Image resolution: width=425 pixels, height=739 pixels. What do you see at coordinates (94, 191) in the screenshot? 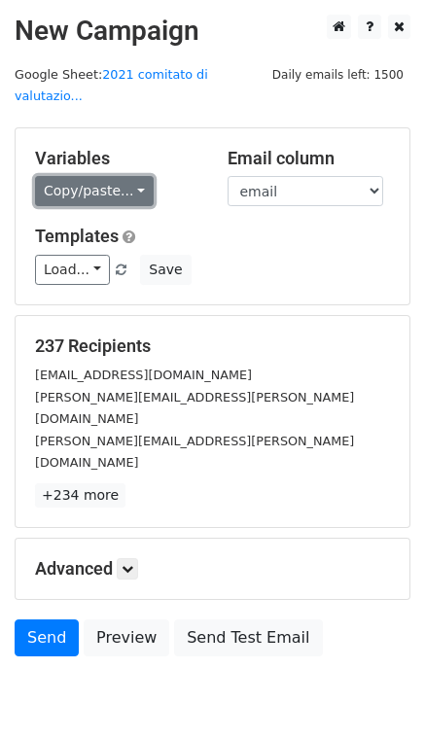
I see `a: Copy/paste...` at bounding box center [94, 191].